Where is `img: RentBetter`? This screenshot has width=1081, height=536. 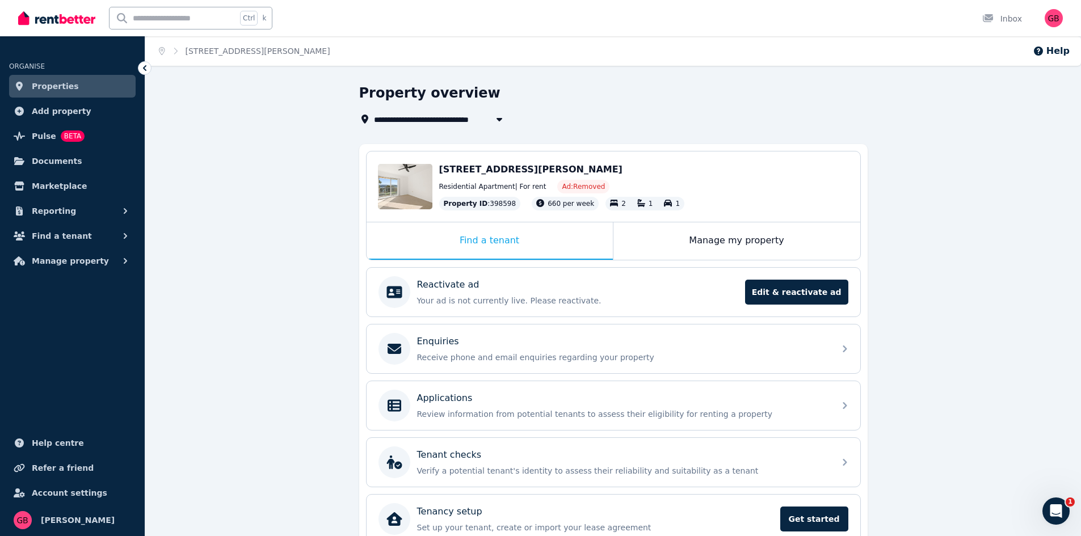 img: RentBetter is located at coordinates (57, 18).